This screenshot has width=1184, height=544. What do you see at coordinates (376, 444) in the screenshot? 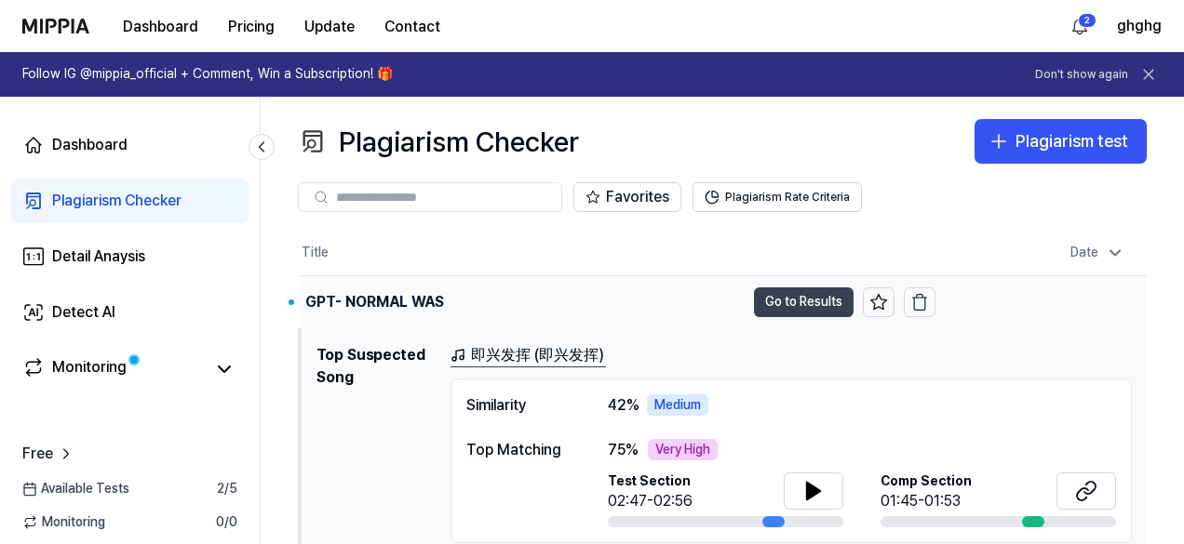
I see `h1: Top Suspected Song` at bounding box center [376, 444].